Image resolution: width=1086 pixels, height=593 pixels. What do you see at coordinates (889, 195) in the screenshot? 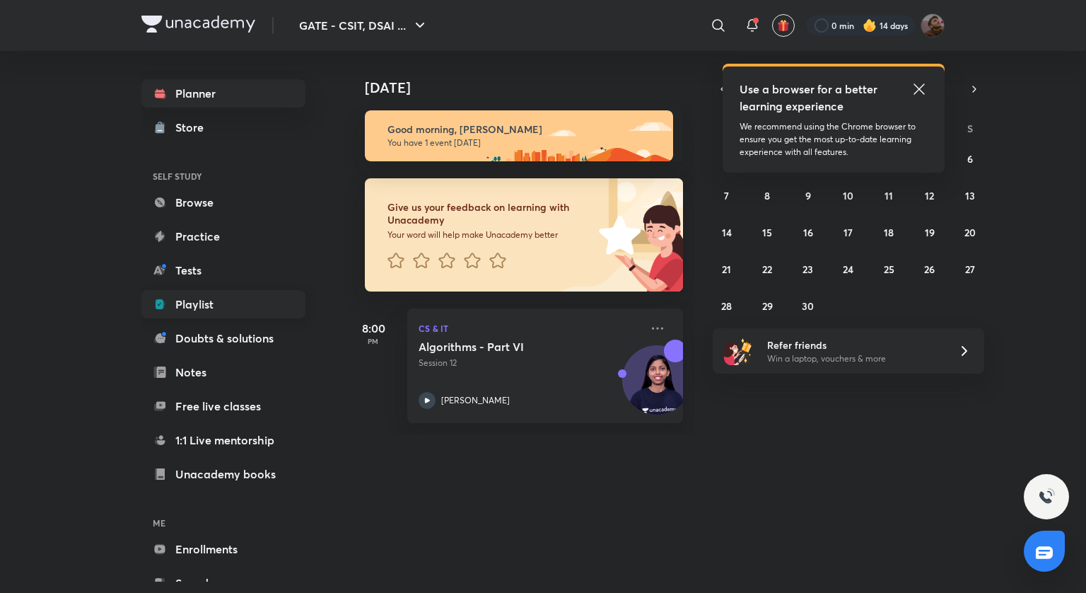
I see `abbr: September 11, 2025` at bounding box center [889, 195].